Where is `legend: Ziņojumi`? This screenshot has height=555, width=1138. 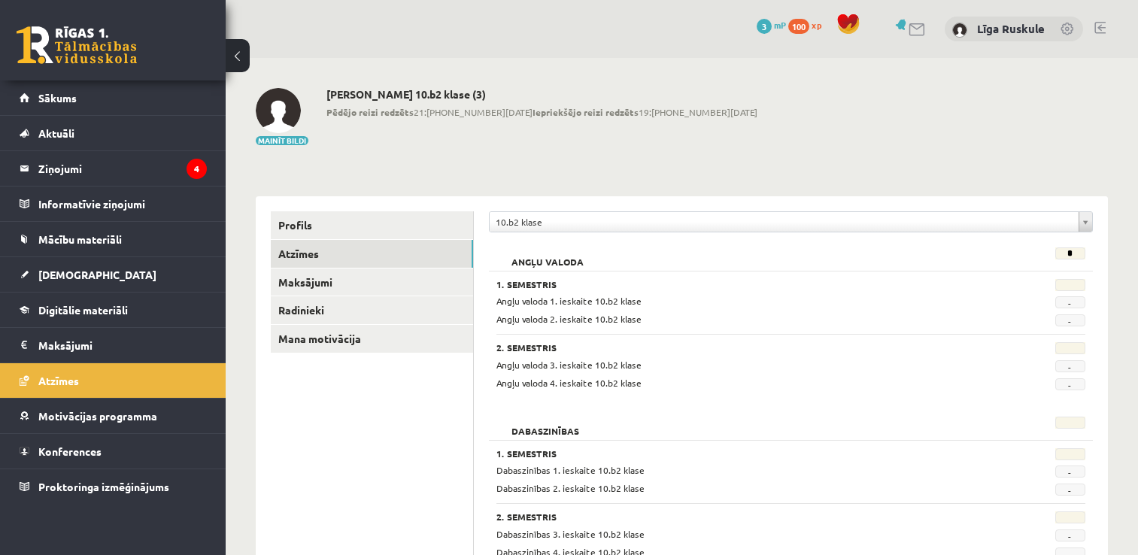
legend: Ziņojumi is located at coordinates (123, 168).